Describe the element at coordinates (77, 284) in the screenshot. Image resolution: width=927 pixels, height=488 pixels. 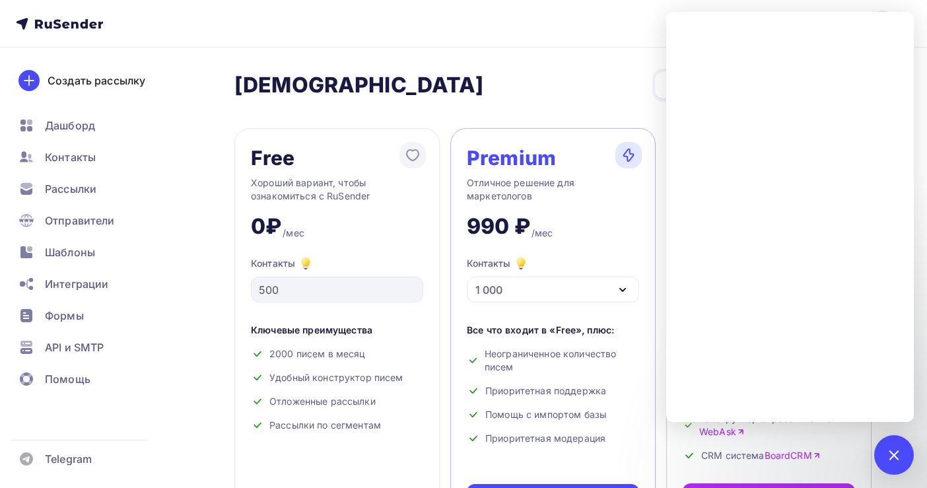
I see `span: Интеграции` at that location.